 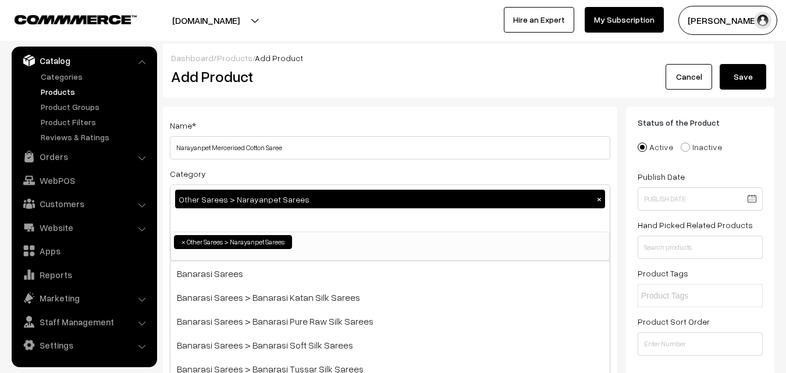 What do you see at coordinates (188, 173) in the screenshot?
I see `label: Category` at bounding box center [188, 173].